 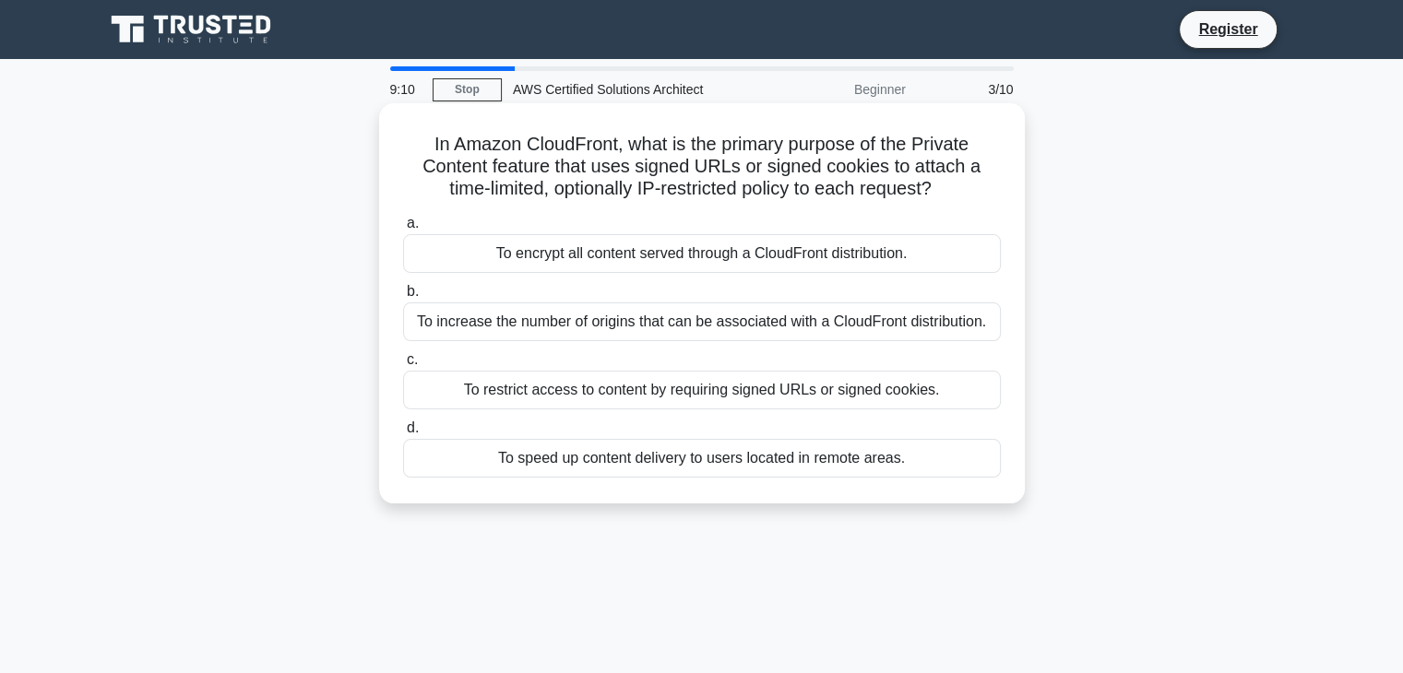 I want to click on div: 9:10, so click(x=406, y=89).